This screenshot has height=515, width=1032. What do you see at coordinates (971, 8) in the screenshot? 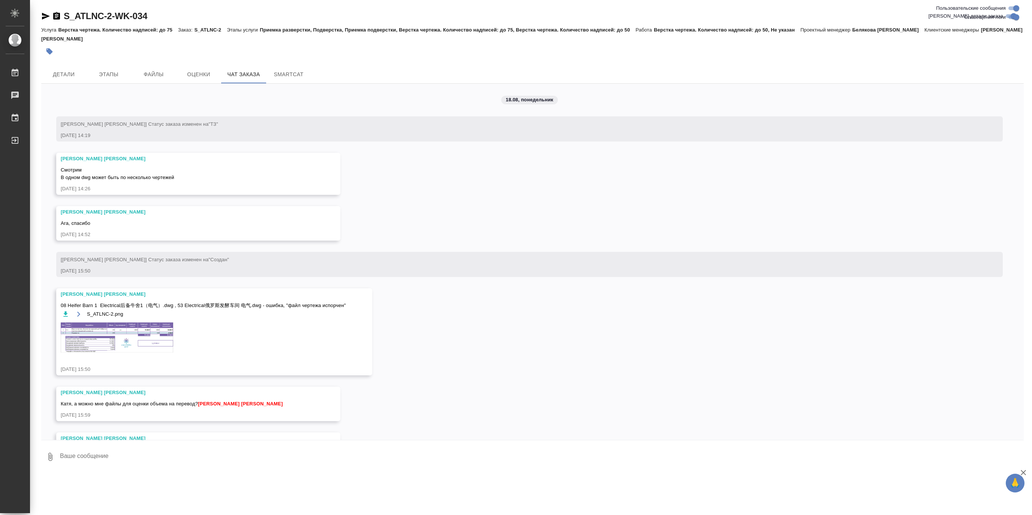
I see `span: Пользовательские сообщения` at bounding box center [971, 8].